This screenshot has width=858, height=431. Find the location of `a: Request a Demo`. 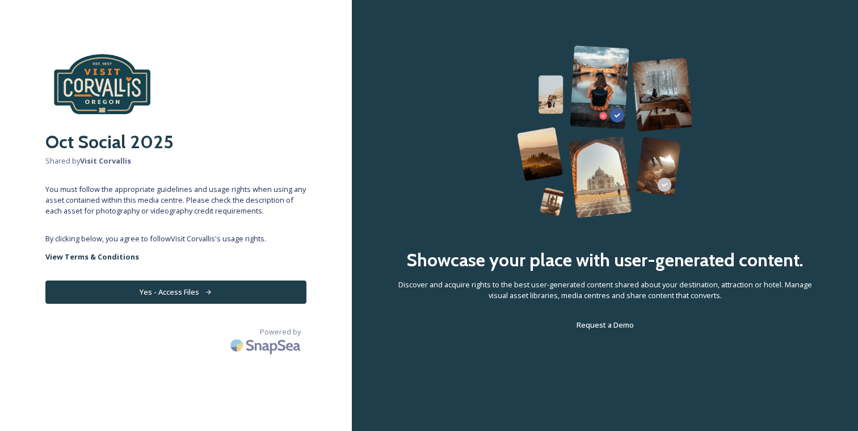

a: Request a Demo is located at coordinates (605, 325).